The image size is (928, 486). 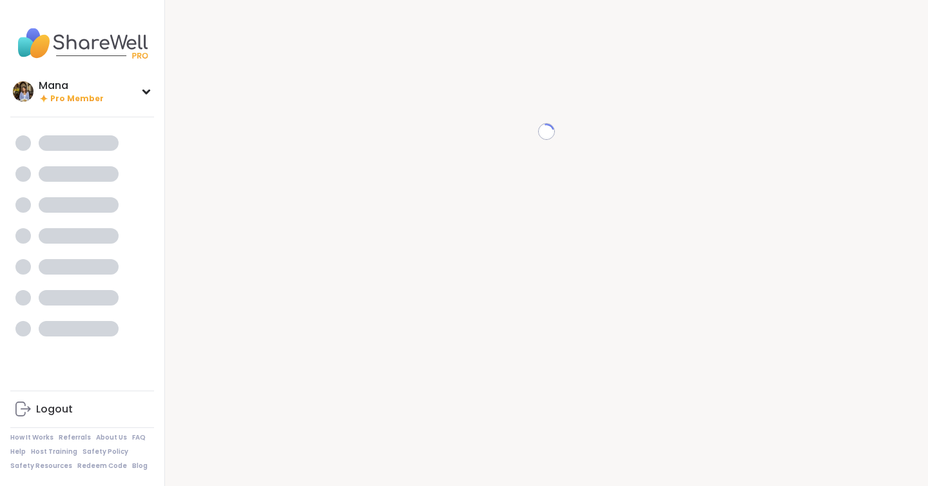 I want to click on img: Mana, so click(x=23, y=91).